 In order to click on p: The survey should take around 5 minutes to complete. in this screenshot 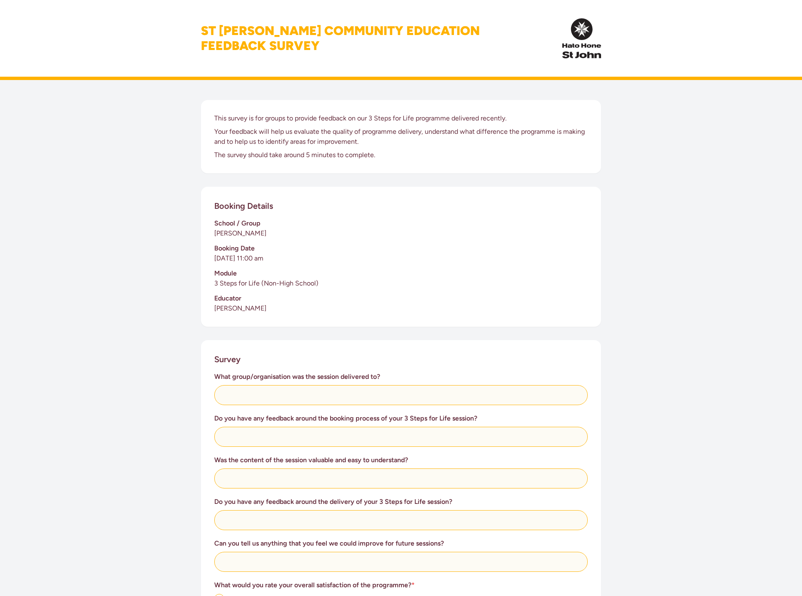, I will do `click(401, 155)`.